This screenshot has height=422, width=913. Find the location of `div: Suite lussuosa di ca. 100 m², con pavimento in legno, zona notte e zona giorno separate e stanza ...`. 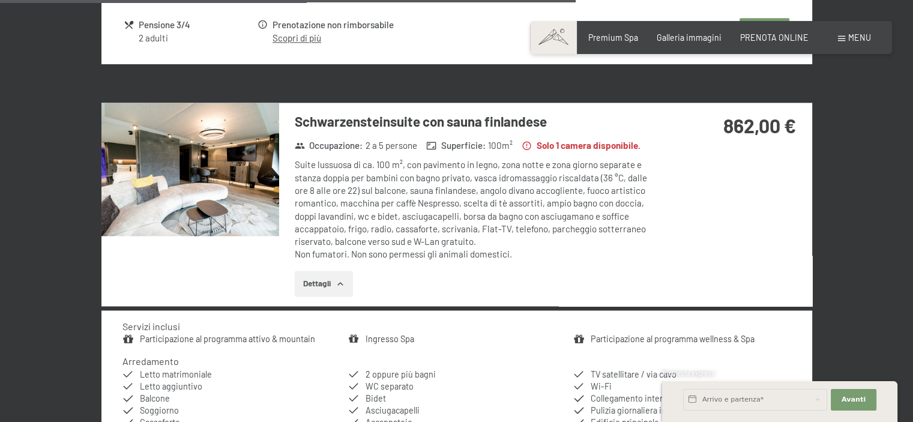

div: Suite lussuosa di ca. 100 m², con pavimento in legno, zona notte e zona giorno separate e stanza ... is located at coordinates (473, 210).